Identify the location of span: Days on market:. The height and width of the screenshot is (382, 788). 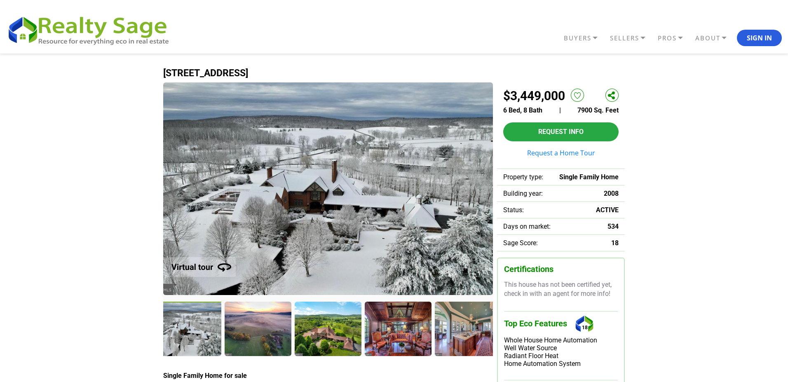
(527, 226).